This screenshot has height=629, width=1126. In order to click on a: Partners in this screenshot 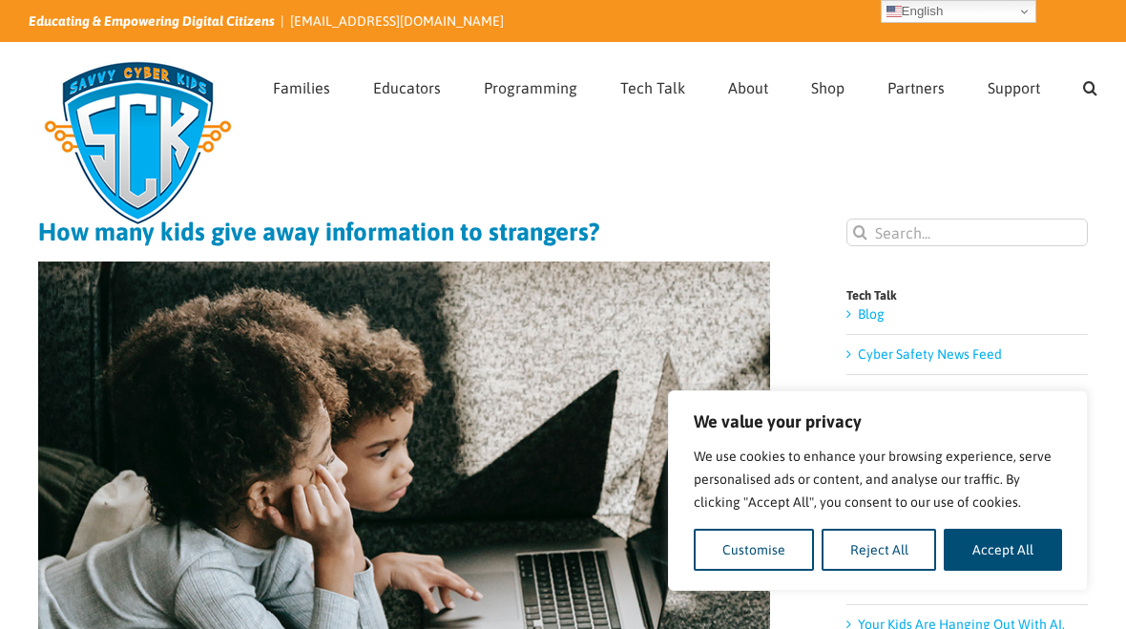, I will do `click(916, 85)`.